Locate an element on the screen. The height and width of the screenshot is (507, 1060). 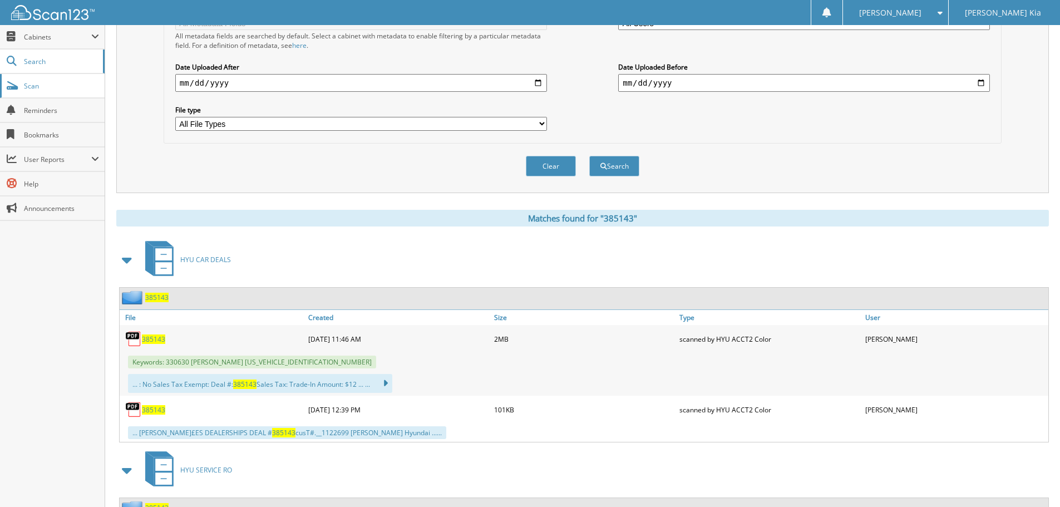
label: Date Uploaded Before is located at coordinates (804, 67).